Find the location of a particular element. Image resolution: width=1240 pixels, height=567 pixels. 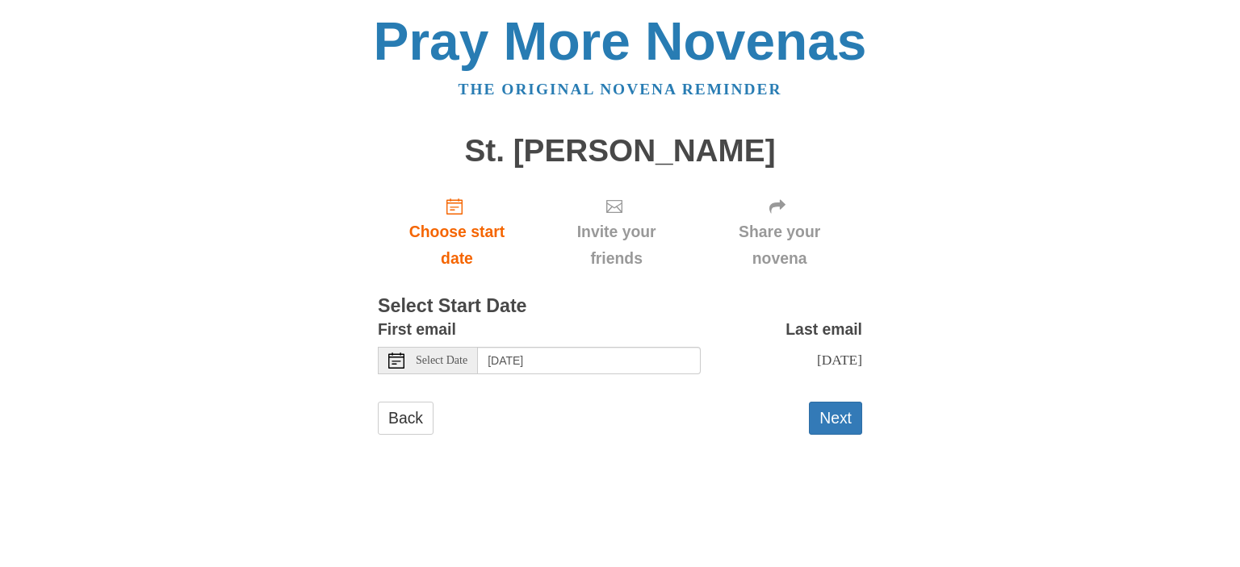

a: The original novena reminder is located at coordinates (620, 89).